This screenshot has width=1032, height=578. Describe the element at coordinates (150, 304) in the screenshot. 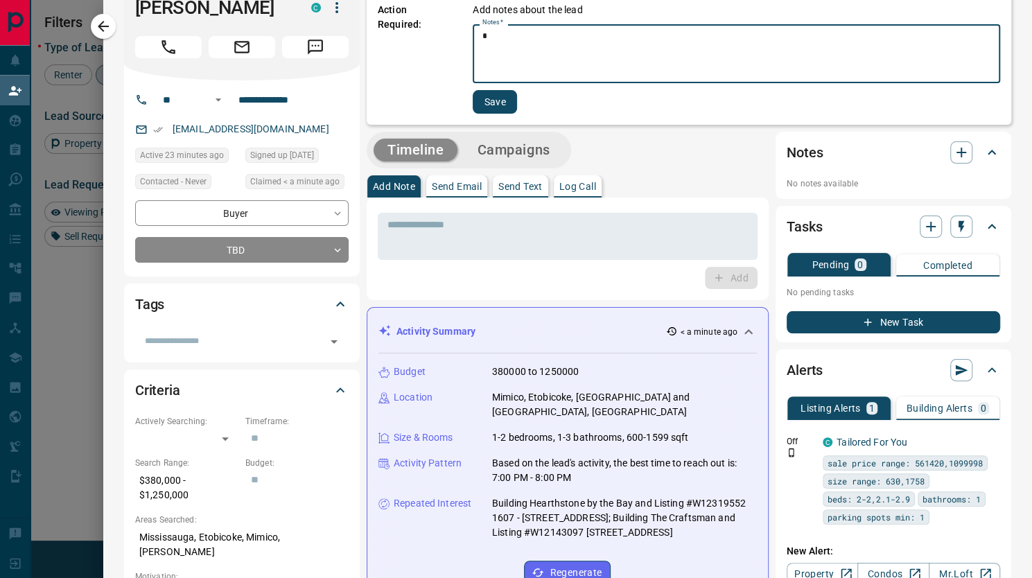

I see `h2: Tags` at that location.